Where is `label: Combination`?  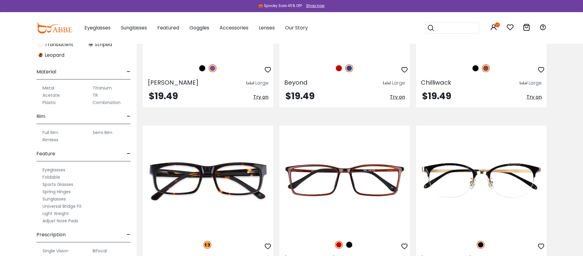
label: Combination is located at coordinates (107, 103).